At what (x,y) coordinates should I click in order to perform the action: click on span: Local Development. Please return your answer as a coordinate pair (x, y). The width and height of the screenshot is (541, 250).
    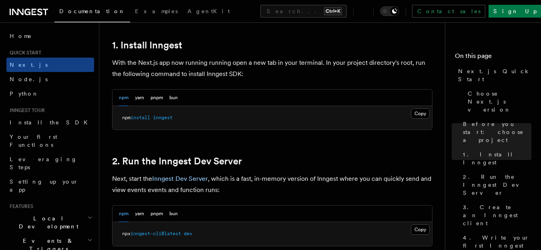
    Looking at the image, I should click on (47, 223).